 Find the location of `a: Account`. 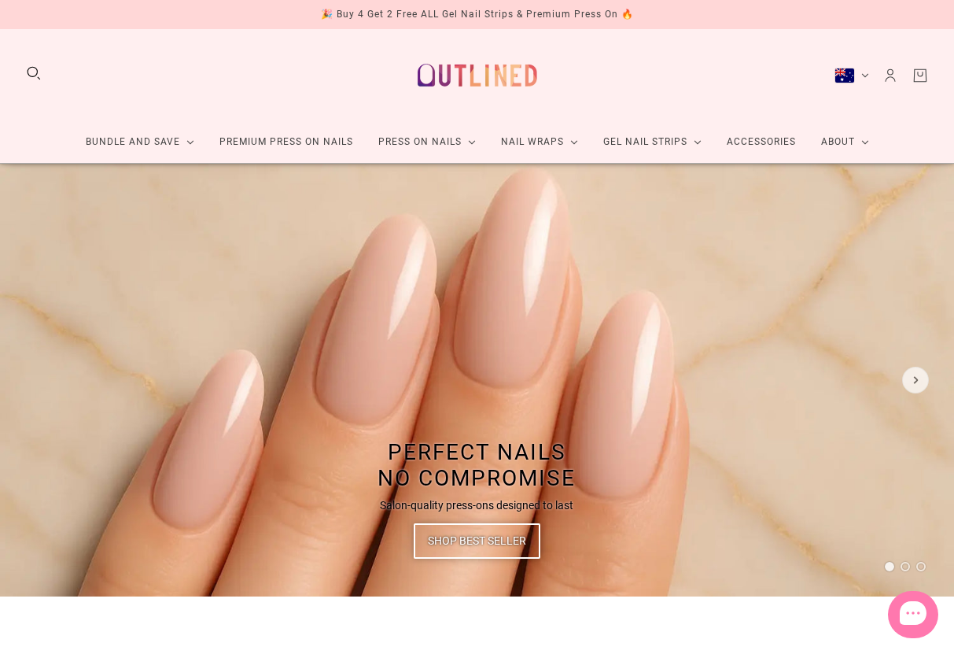

a: Account is located at coordinates (891, 76).